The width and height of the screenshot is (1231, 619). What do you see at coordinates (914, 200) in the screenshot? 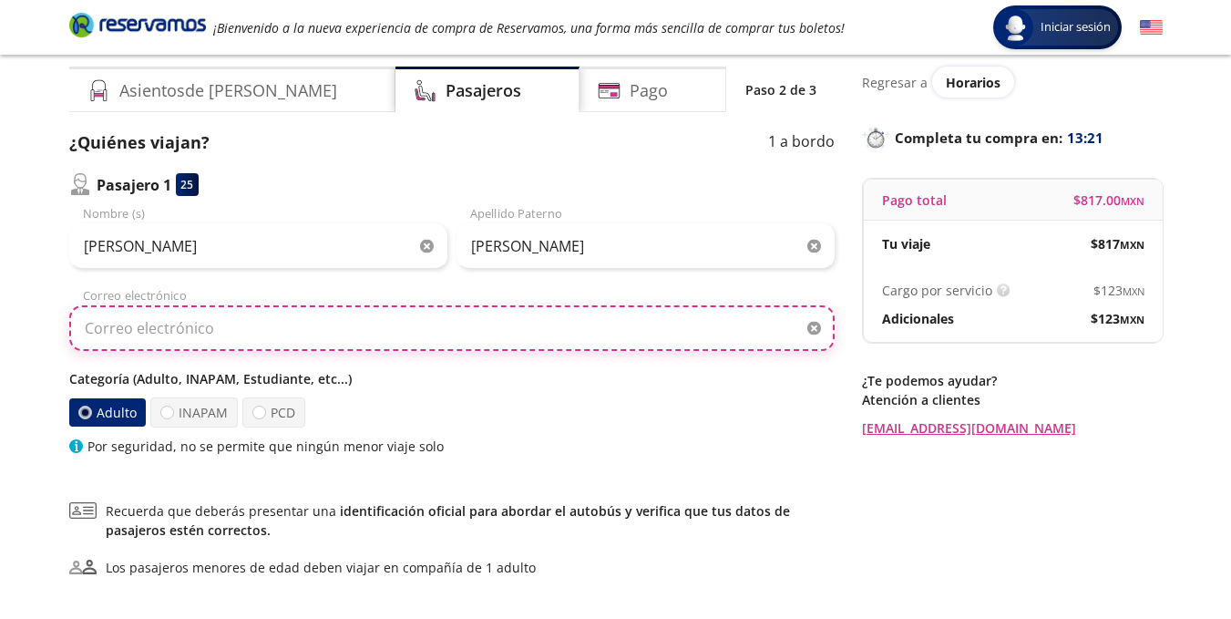
I see `p: Pago total` at bounding box center [914, 200].